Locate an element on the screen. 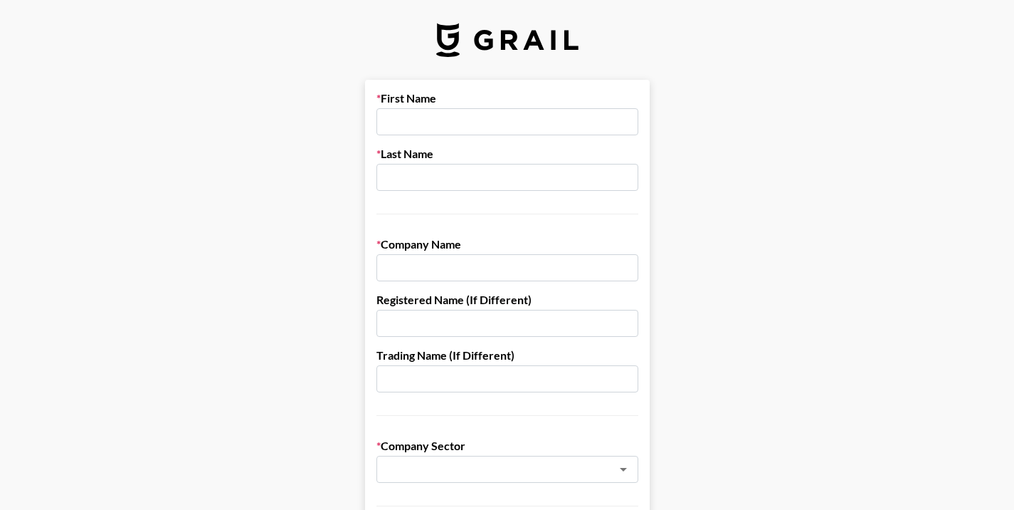  img: Grail Talent Logo is located at coordinates (507, 40).